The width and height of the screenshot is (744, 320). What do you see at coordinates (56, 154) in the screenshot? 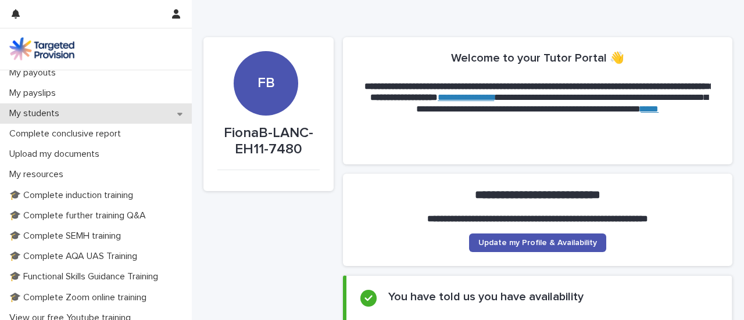
I see `p: Upload my documents` at bounding box center [56, 154].